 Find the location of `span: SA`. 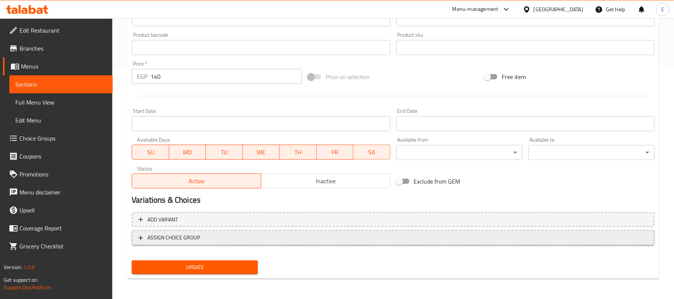

span: SA is located at coordinates (372, 152).